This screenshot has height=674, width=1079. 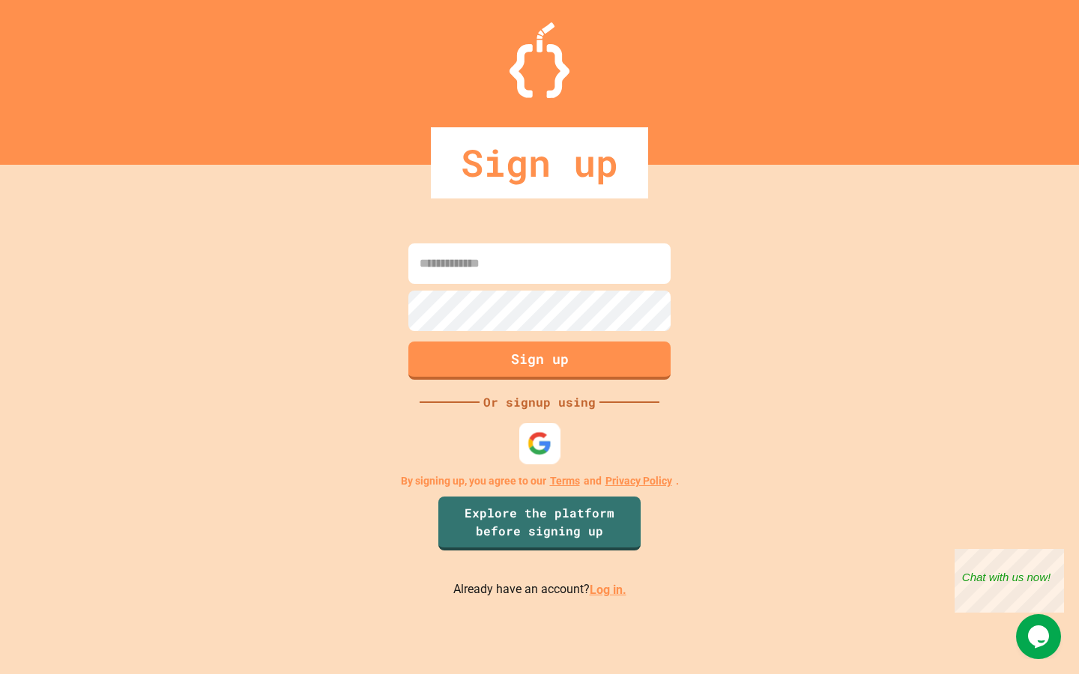 I want to click on p: Chat with us now!, so click(x=52, y=28).